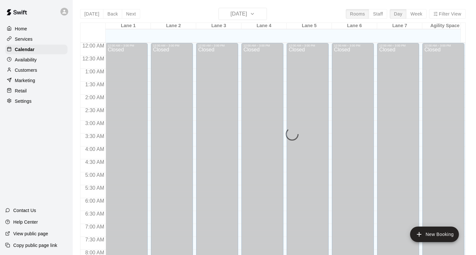 This screenshot has height=255, width=476. Describe the element at coordinates (36, 80) in the screenshot. I see `div: Marketing` at that location.